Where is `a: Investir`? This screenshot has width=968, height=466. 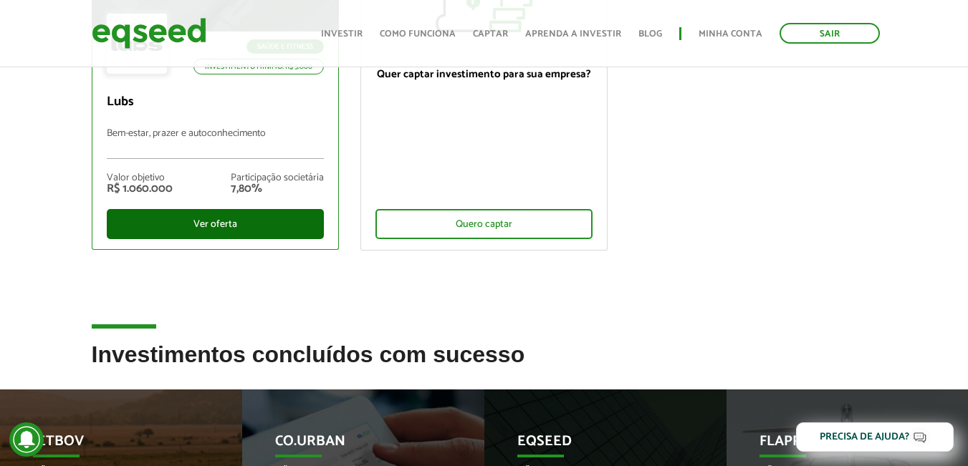
a: Investir is located at coordinates (342, 34).